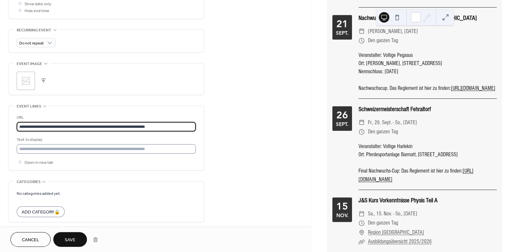 The width and height of the screenshot is (518, 252). What do you see at coordinates (342, 206) in the screenshot?
I see `div: 15` at bounding box center [342, 206].